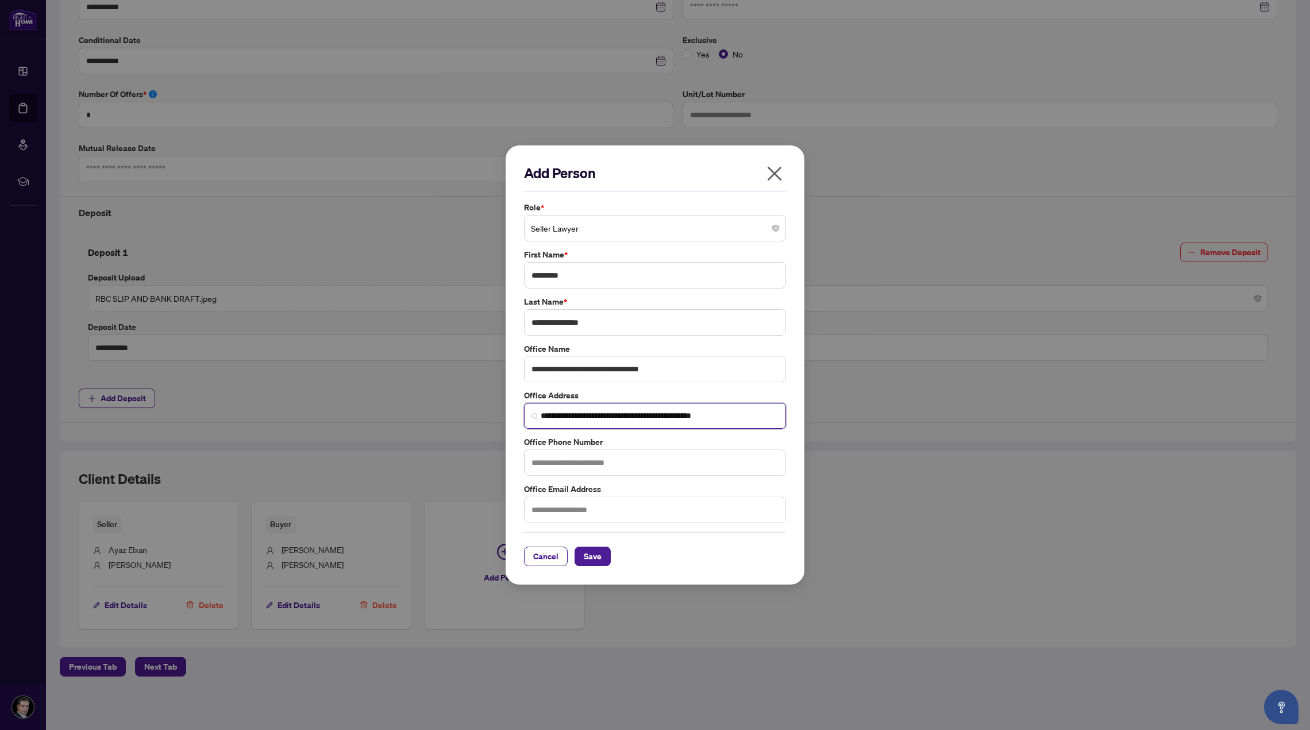 The image size is (1310, 730). Describe the element at coordinates (535, 416) in the screenshot. I see `img: search_icon` at that location.